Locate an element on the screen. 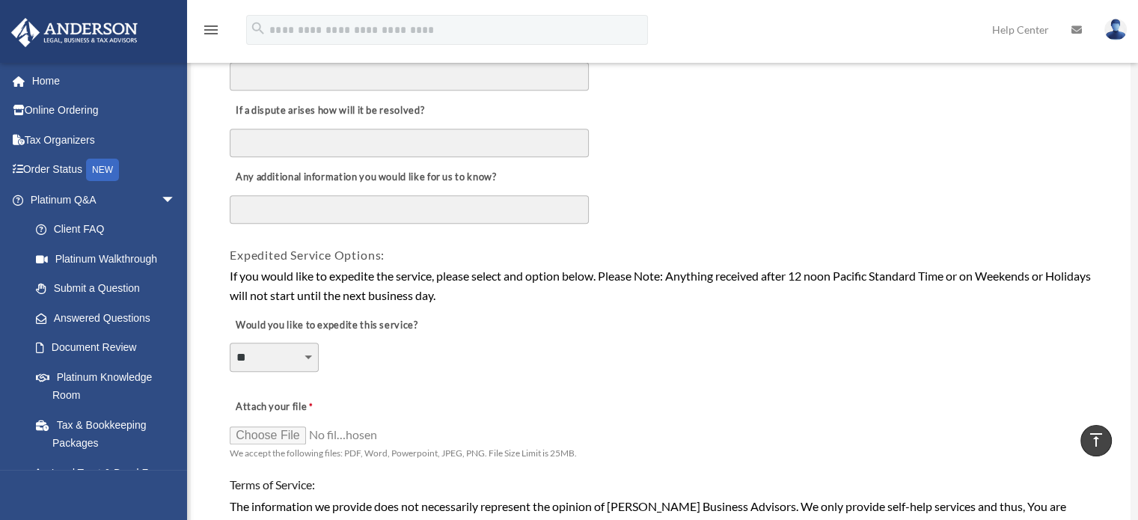  i: search is located at coordinates (258, 28).